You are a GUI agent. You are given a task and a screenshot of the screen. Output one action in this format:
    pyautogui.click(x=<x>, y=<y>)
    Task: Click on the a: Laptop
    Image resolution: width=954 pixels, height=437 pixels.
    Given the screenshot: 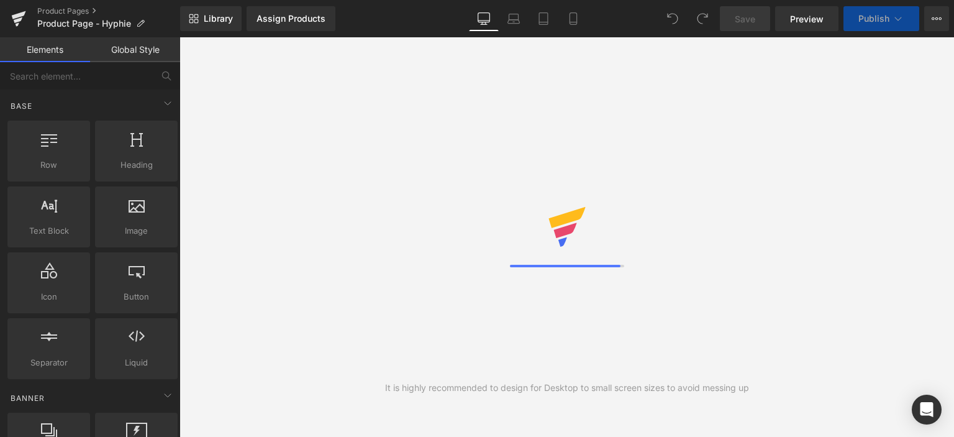 What is the action you would take?
    pyautogui.click(x=514, y=19)
    